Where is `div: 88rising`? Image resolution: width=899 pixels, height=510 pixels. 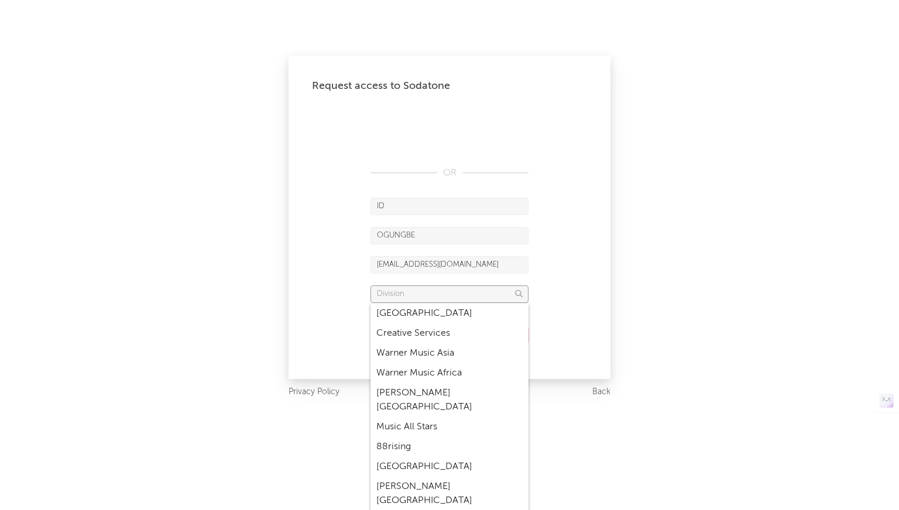
div: 88rising is located at coordinates (450, 447).